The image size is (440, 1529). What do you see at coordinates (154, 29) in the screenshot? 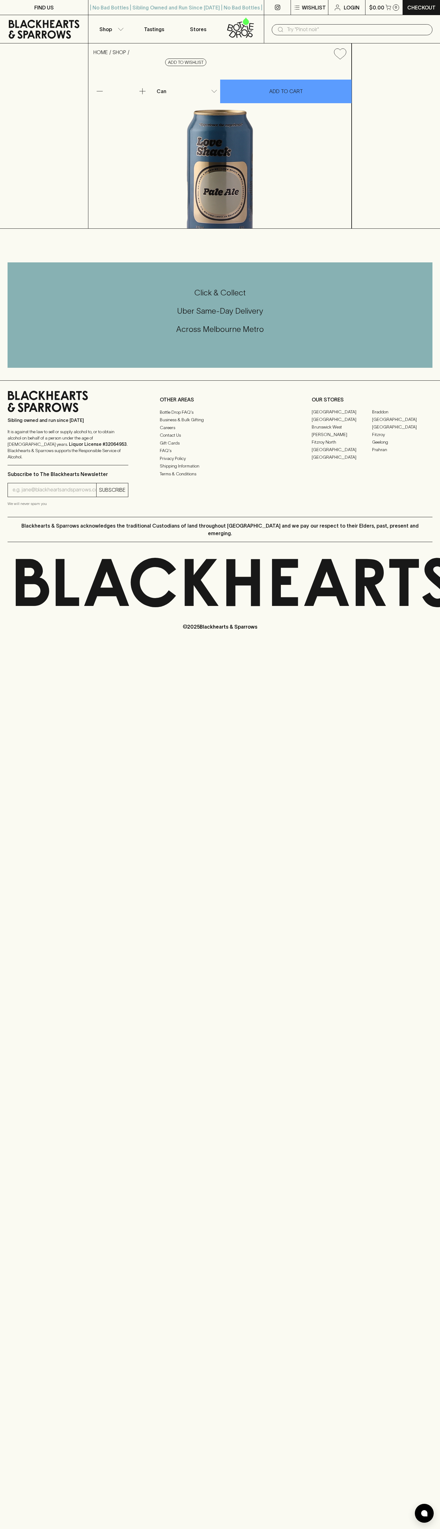
I see `p: Tastings` at bounding box center [154, 29].